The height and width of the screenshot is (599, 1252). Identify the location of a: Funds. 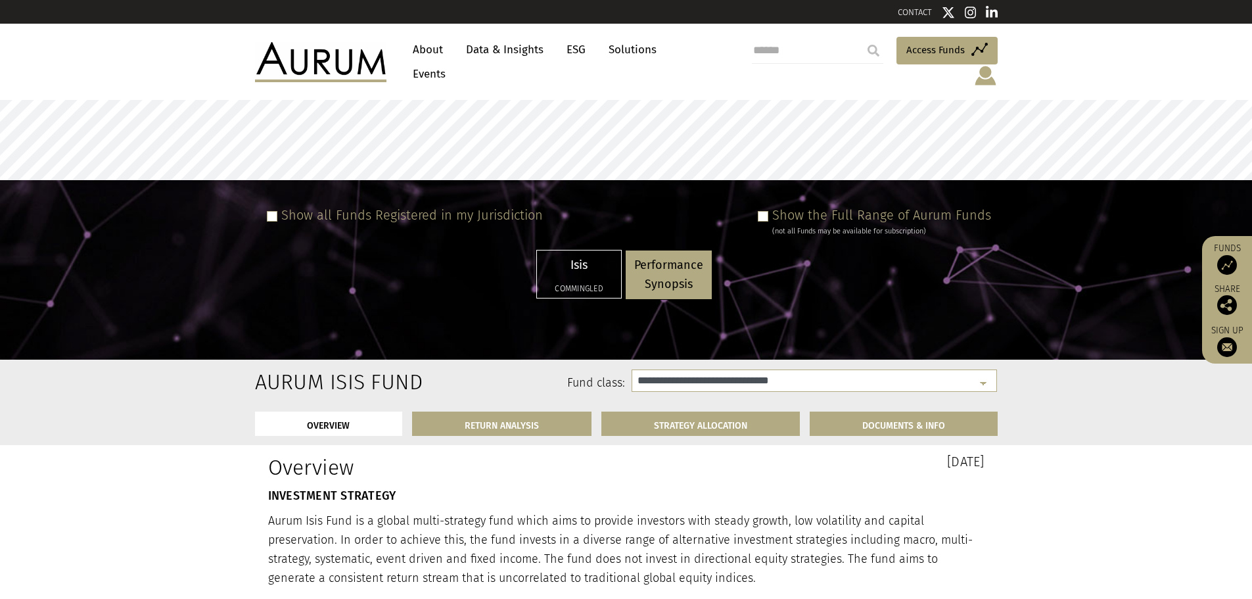
(1227, 258).